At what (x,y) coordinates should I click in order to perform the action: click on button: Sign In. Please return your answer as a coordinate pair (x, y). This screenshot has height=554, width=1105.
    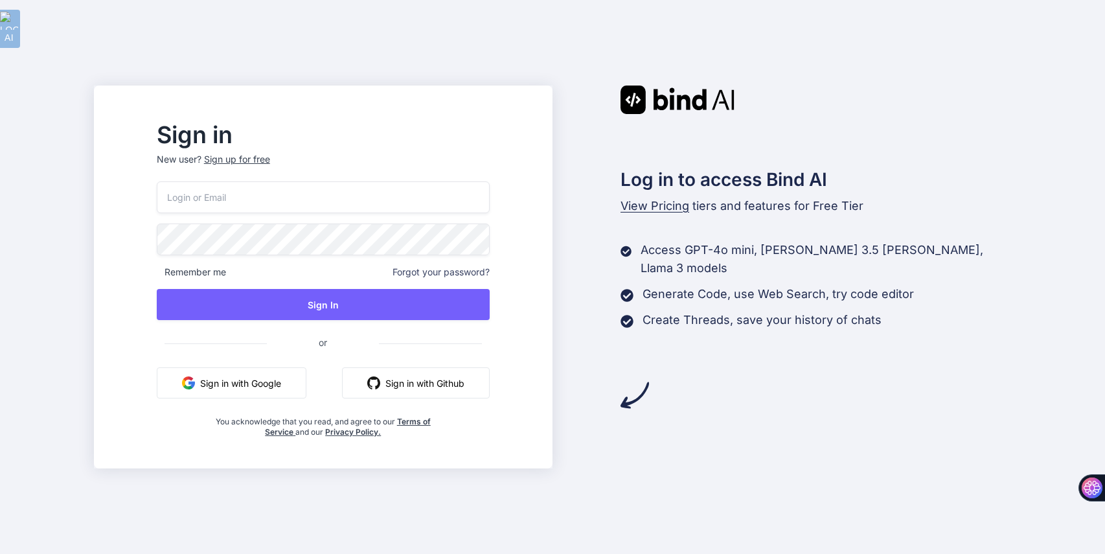
    Looking at the image, I should click on (323, 304).